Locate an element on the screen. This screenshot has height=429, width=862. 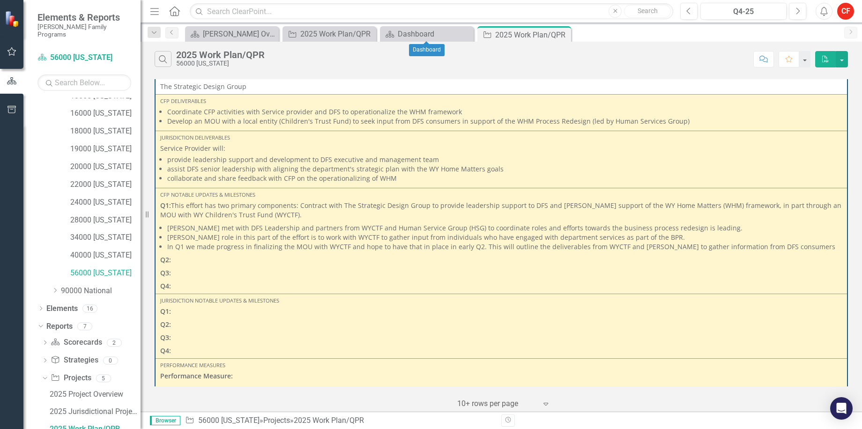
div: 2025 Jurisdictional Projects Assessment is located at coordinates (95, 412).